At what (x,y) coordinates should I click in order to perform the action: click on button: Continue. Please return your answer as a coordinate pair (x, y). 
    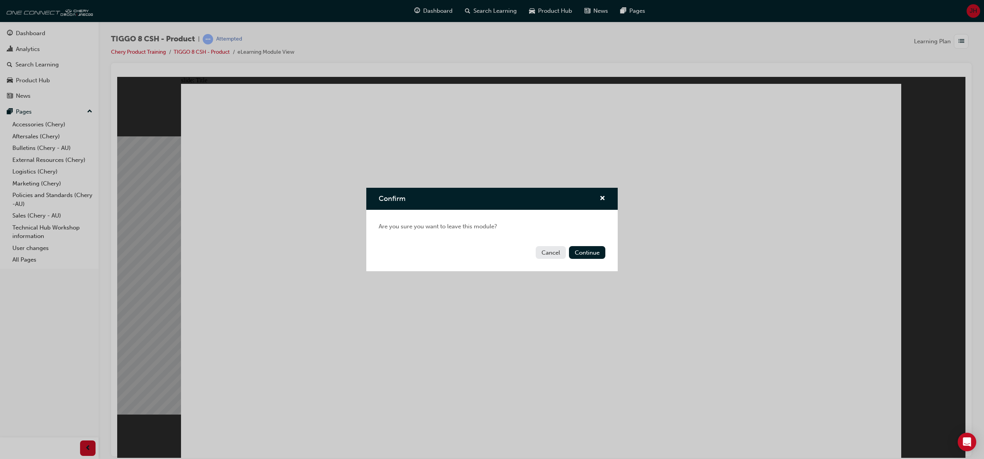
    Looking at the image, I should click on (587, 252).